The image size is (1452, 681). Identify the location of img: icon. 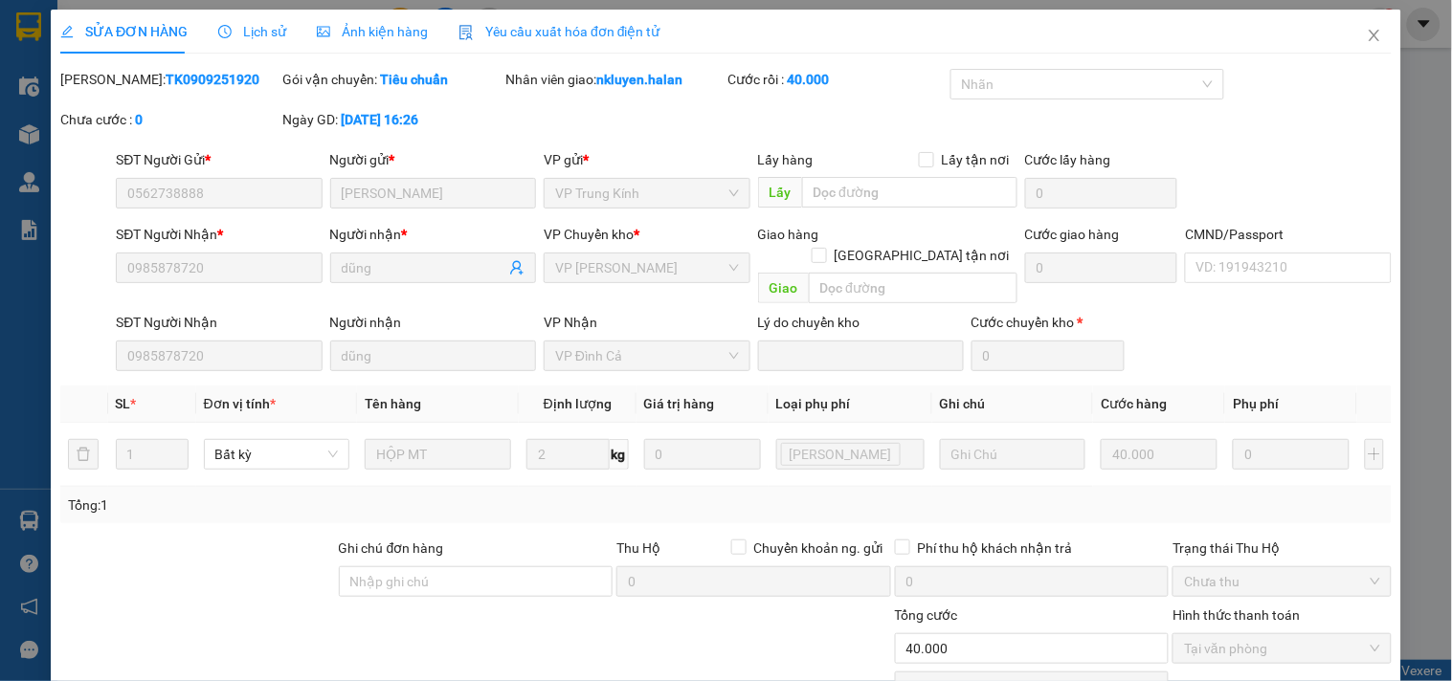
(466, 33).